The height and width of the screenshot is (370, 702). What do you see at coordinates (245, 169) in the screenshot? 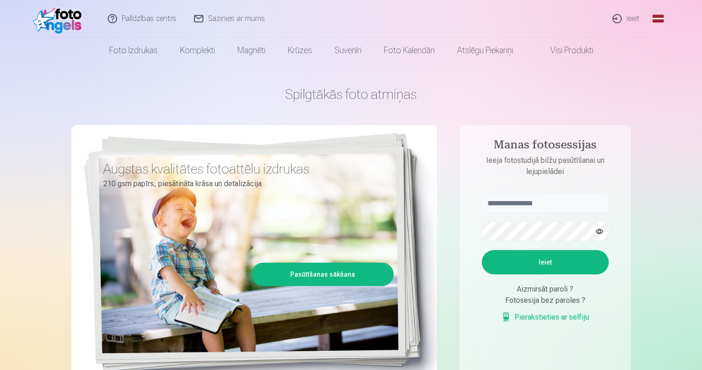
I see `h3: Augstas kvalitātes fotoattēlu izdrukas` at bounding box center [245, 169].